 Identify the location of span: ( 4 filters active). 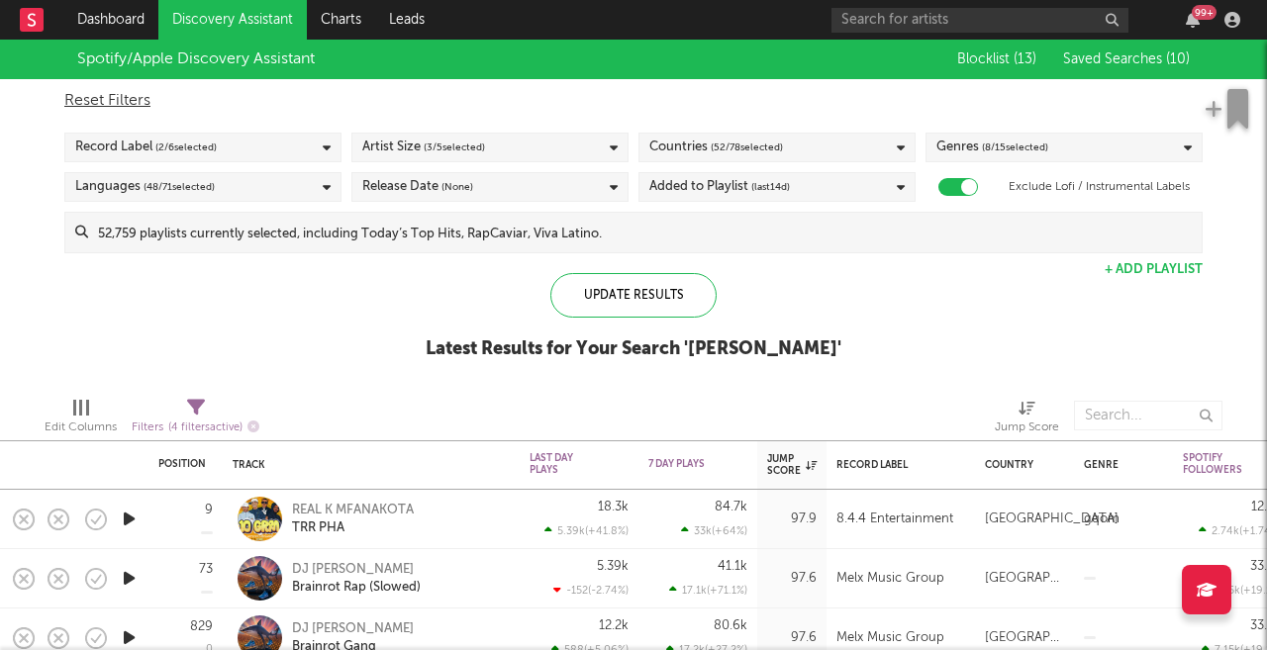
(205, 427).